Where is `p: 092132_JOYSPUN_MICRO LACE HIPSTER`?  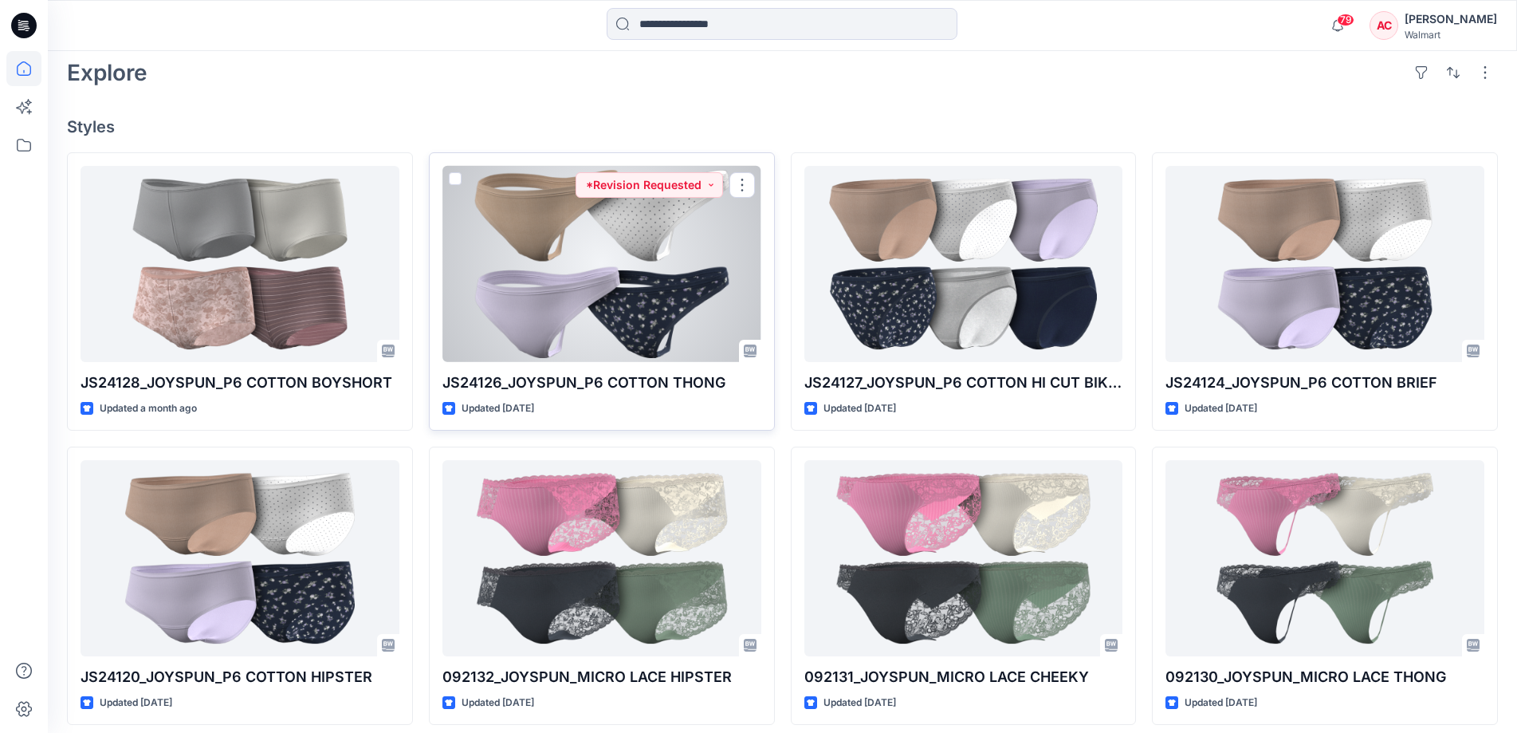
p: 092132_JOYSPUN_MICRO LACE HIPSTER is located at coordinates (602, 677).